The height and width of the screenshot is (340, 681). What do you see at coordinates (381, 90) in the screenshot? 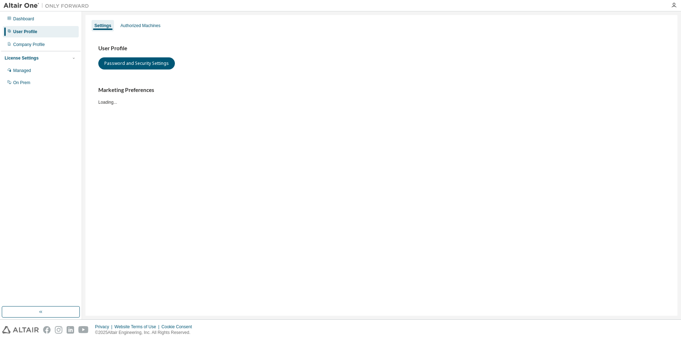
I see `h3: Marketing Preferences` at bounding box center [381, 90].